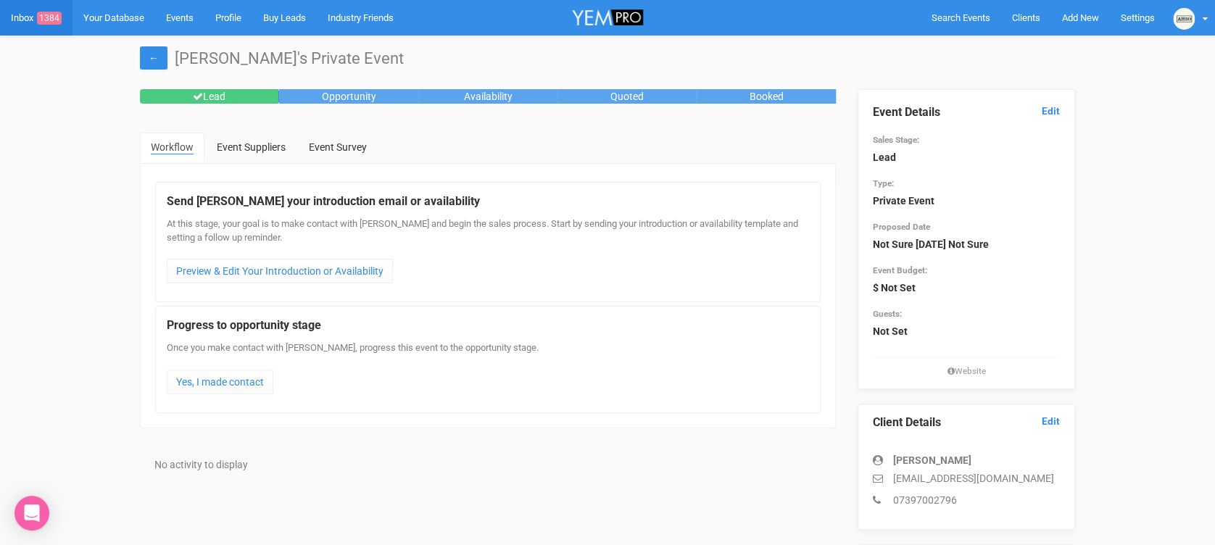  Describe the element at coordinates (1184, 19) in the screenshot. I see `img: open-uri20231025-2-1afxnye` at that location.